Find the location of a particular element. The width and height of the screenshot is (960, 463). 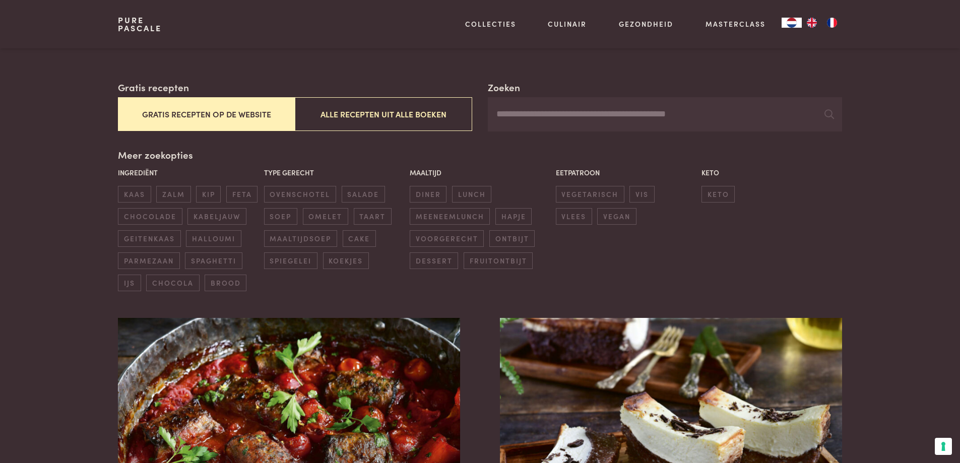

span: feta is located at coordinates (242, 194).